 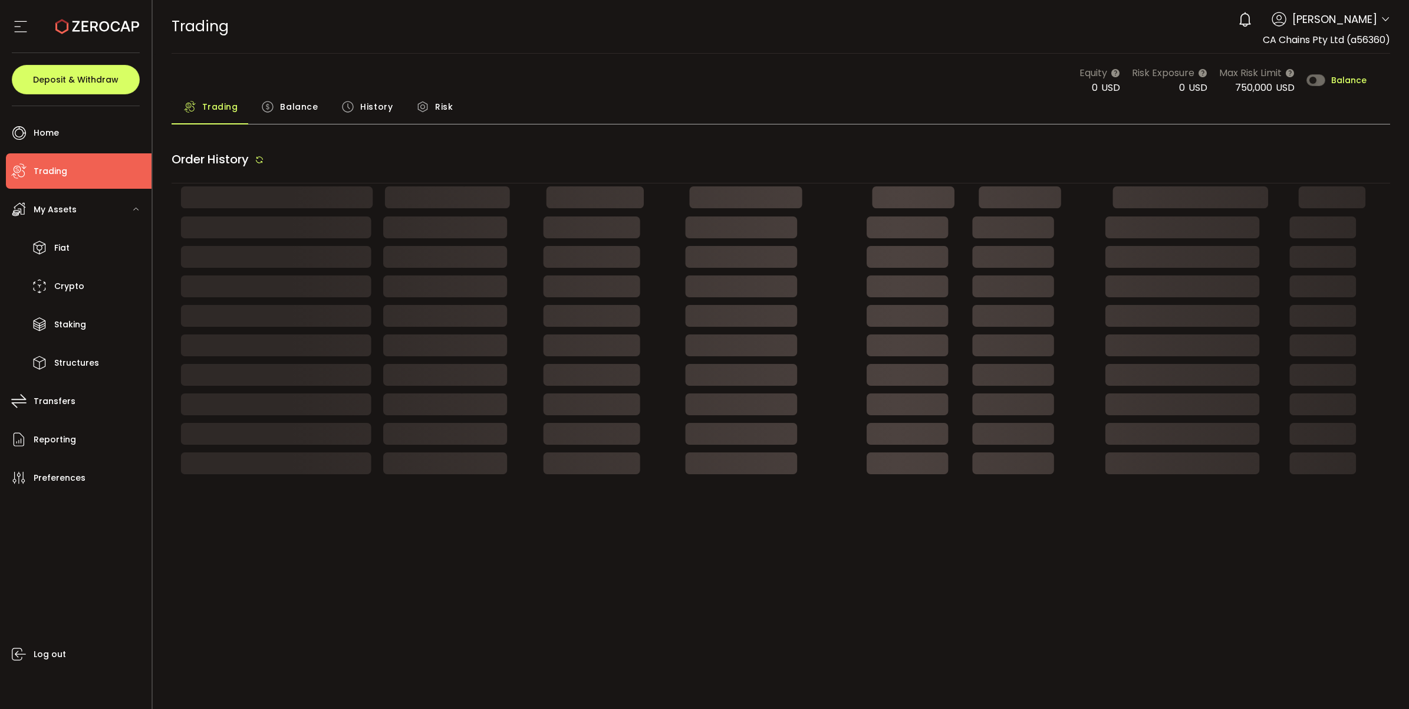 What do you see at coordinates (60, 477) in the screenshot?
I see `span: Preferences` at bounding box center [60, 477].